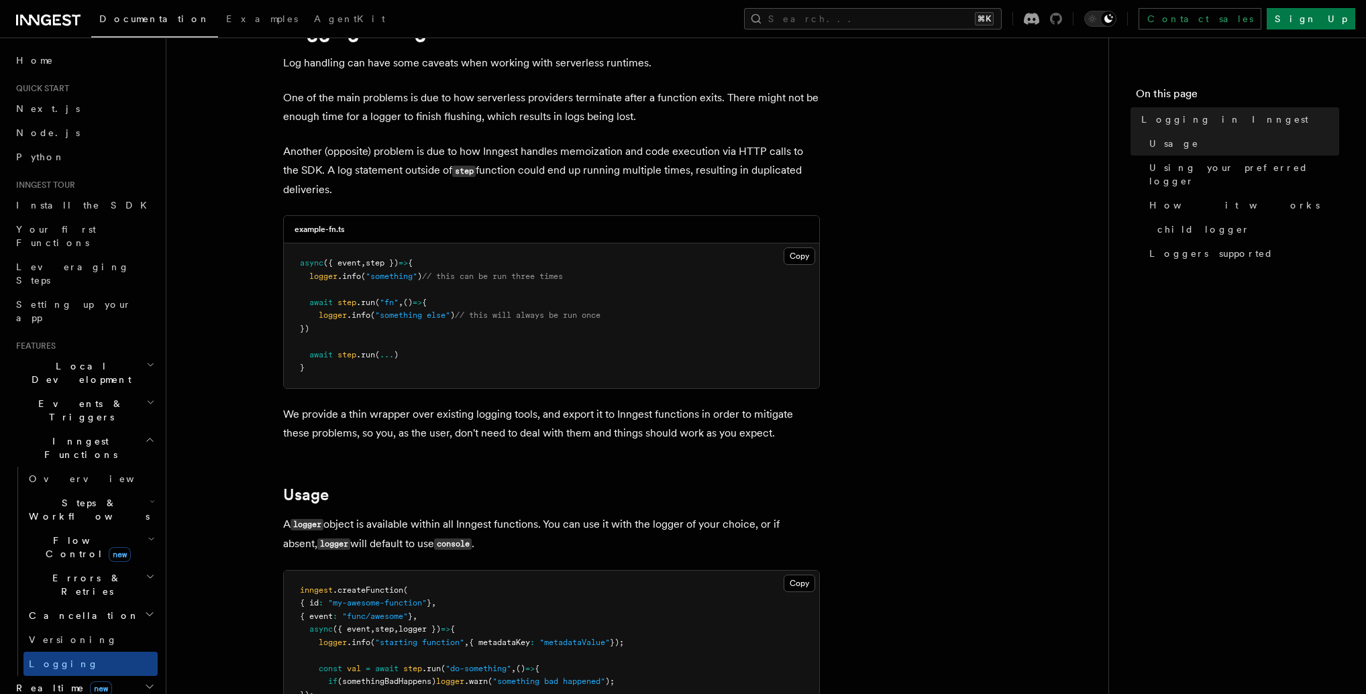 The width and height of the screenshot is (1366, 694). What do you see at coordinates (91, 664) in the screenshot?
I see `a: Logging` at bounding box center [91, 664].